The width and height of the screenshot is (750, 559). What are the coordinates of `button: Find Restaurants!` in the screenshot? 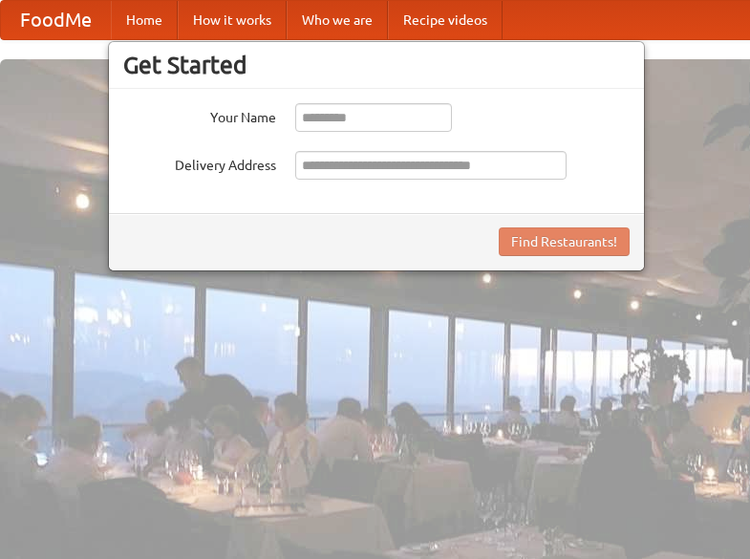 It's located at (564, 242).